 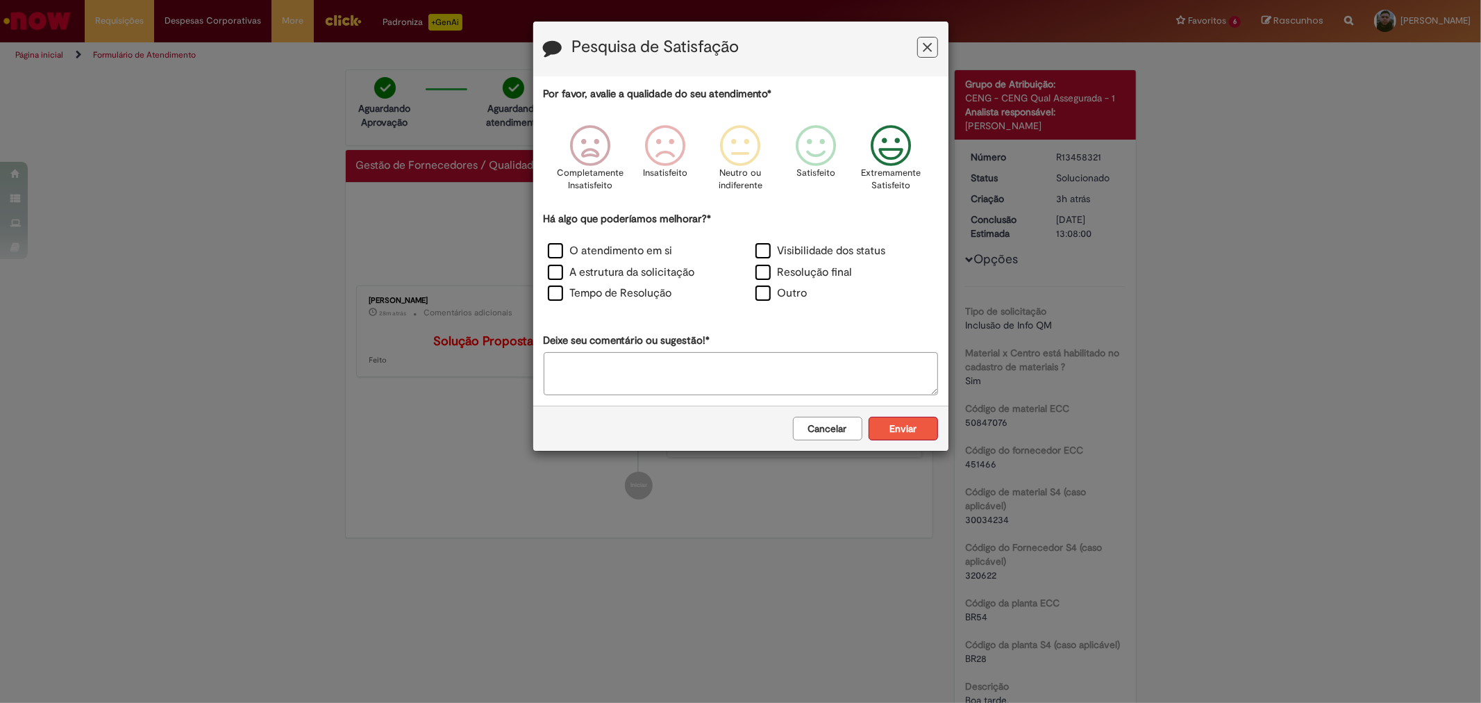 What do you see at coordinates (741, 258) in the screenshot?
I see `div: Há algo que poderíamos melhorar?*` at bounding box center [741, 258].